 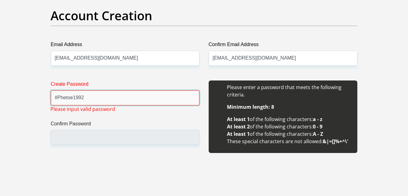 I want to click on b: A - Z, so click(x=318, y=134).